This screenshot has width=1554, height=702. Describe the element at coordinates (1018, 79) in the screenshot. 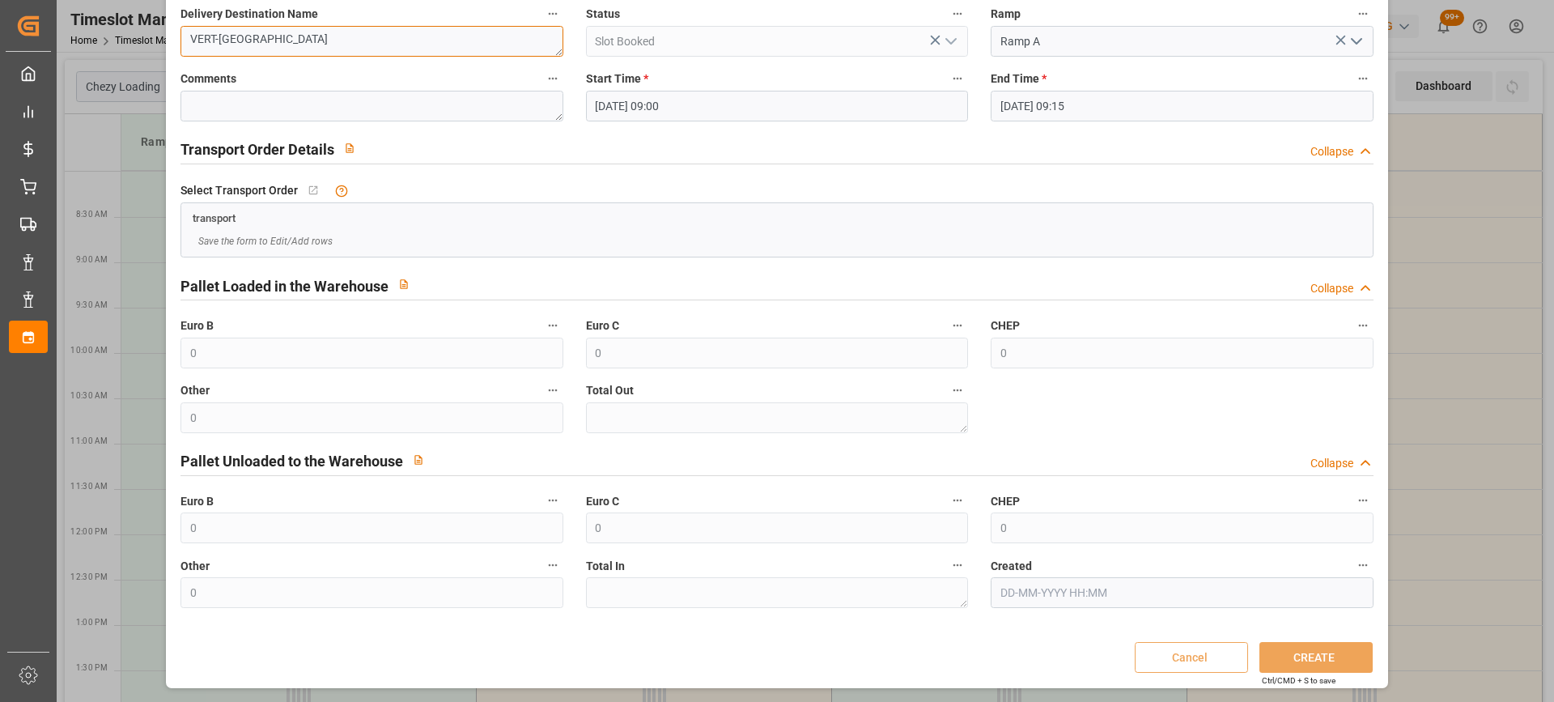

I see `span: End Time` at that location.